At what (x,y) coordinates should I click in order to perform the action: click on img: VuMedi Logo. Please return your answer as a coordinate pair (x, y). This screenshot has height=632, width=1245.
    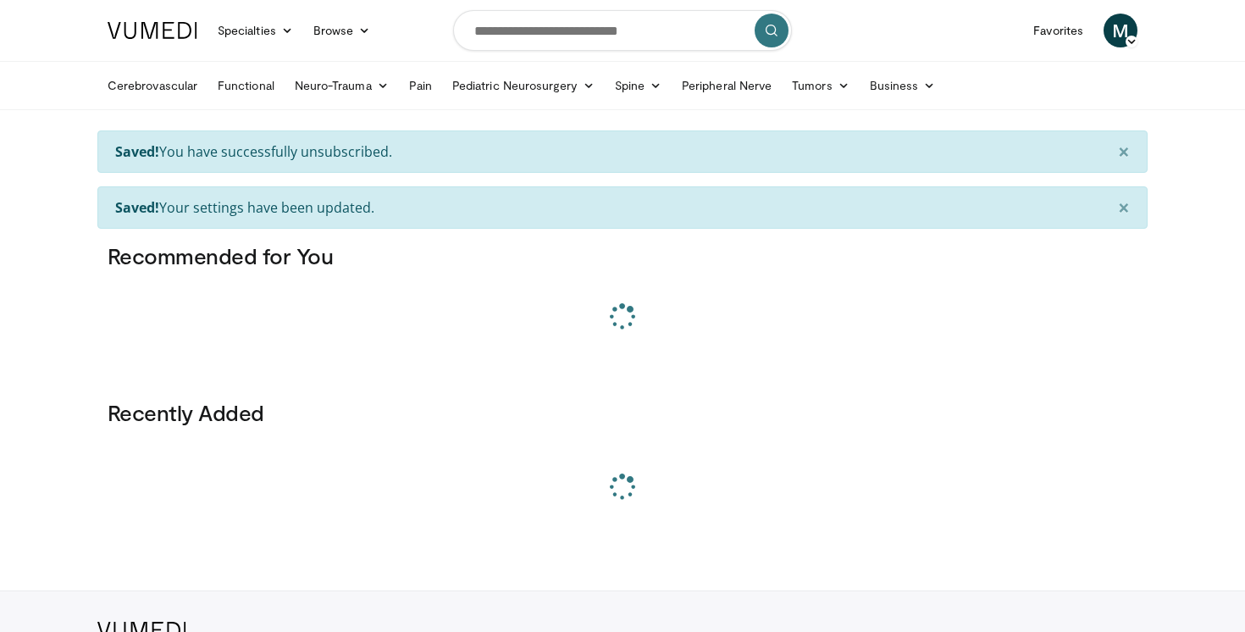
    Looking at the image, I should click on (152, 30).